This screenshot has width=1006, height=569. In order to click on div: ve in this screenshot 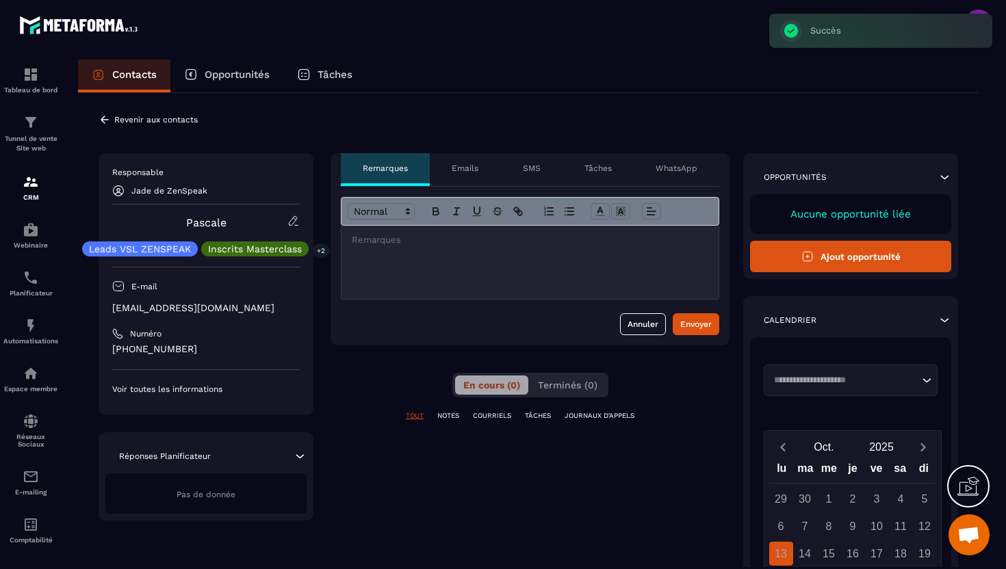, I will do `click(876, 471)`.